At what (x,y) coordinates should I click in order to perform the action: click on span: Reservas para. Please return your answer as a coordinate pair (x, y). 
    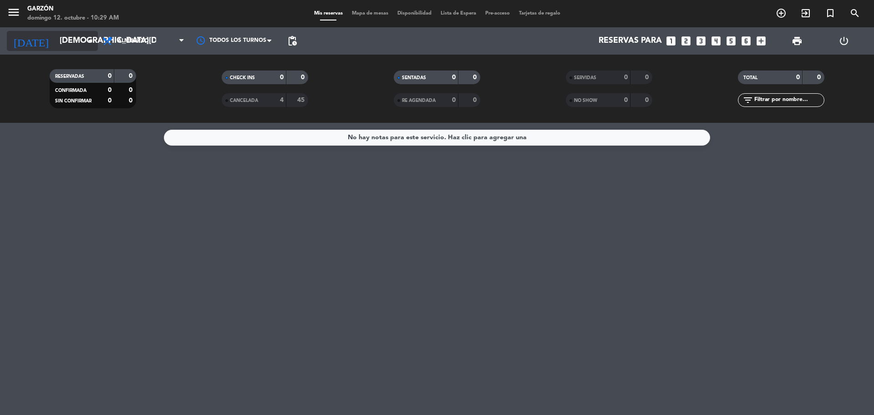
    Looking at the image, I should click on (630, 41).